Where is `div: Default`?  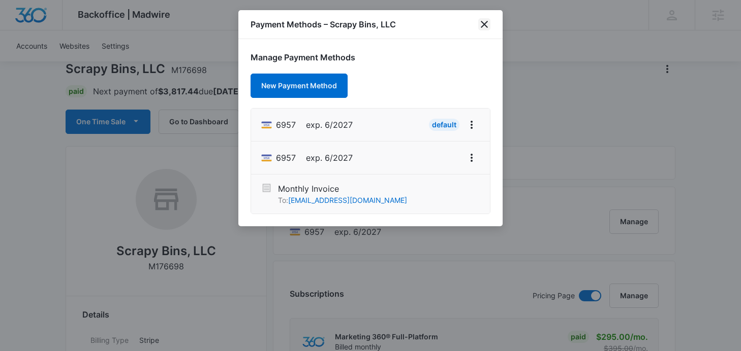
div: Default is located at coordinates (444, 125).